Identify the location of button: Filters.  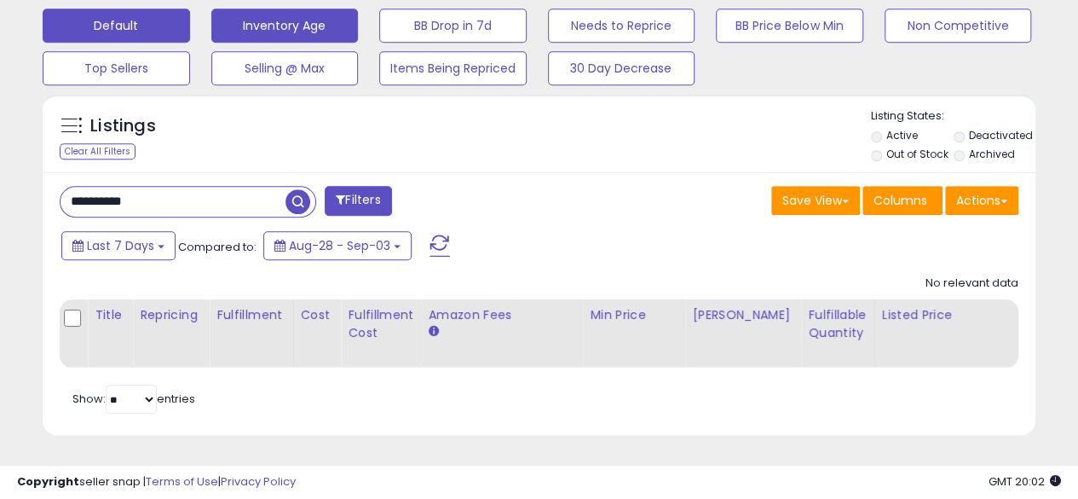
(358, 200).